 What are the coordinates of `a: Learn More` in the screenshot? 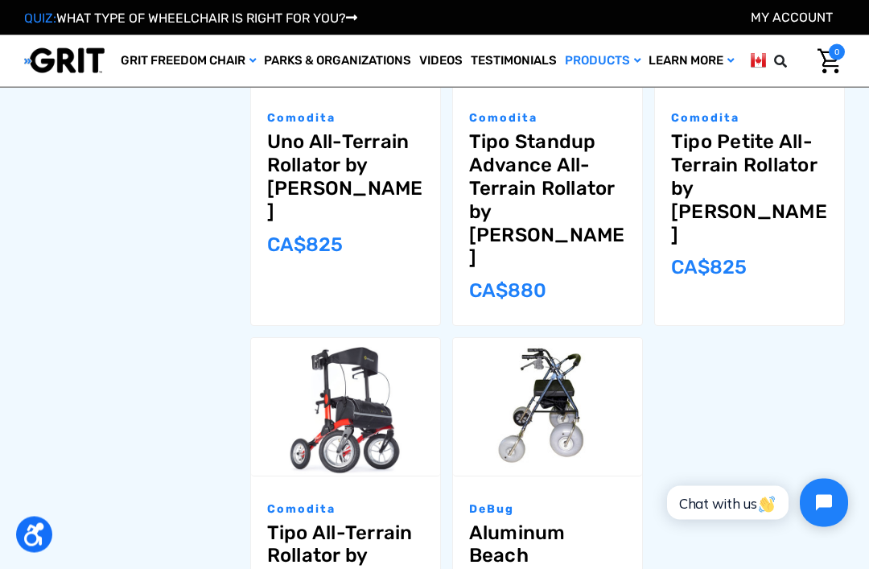 It's located at (691, 61).